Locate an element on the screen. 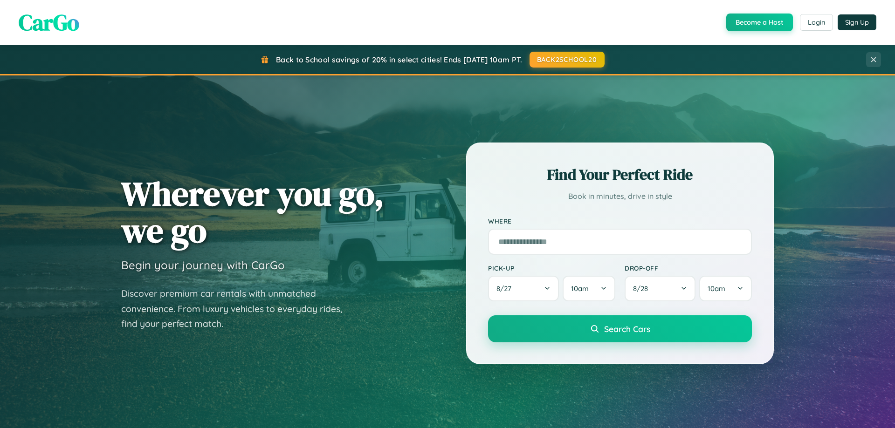  button: Sign Up is located at coordinates (857, 22).